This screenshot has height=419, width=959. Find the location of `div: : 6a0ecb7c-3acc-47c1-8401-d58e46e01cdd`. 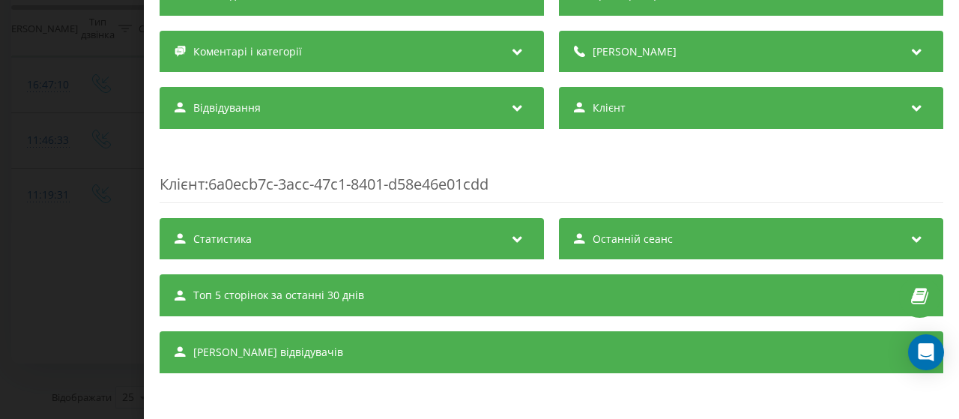

div: : 6a0ecb7c-3acc-47c1-8401-d58e46e01cdd is located at coordinates (551, 173).